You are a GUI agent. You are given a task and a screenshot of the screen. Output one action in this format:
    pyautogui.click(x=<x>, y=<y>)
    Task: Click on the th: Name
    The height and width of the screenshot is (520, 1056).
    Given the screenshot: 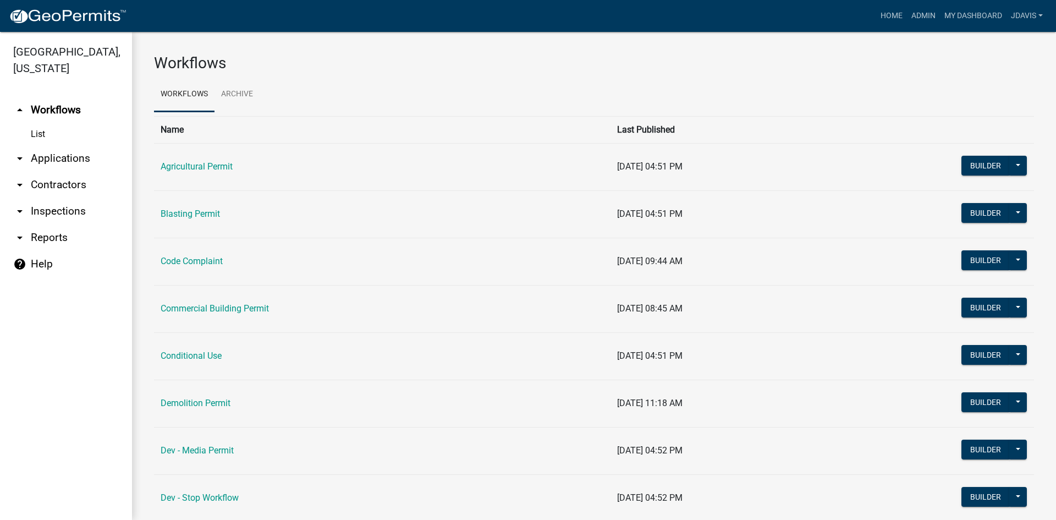 What is the action you would take?
    pyautogui.click(x=382, y=129)
    